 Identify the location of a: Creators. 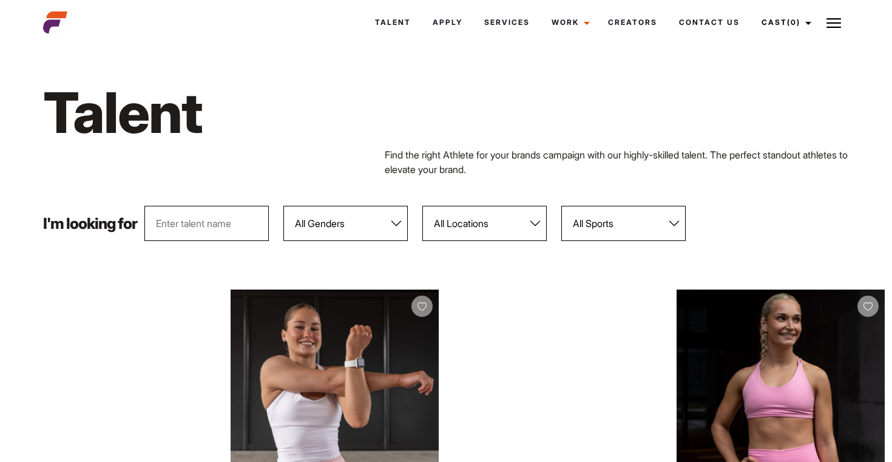
(632, 22).